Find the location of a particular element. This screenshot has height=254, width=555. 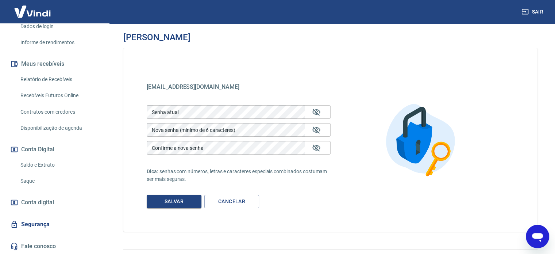

a: Relatório de Recebíveis is located at coordinates (59, 79).